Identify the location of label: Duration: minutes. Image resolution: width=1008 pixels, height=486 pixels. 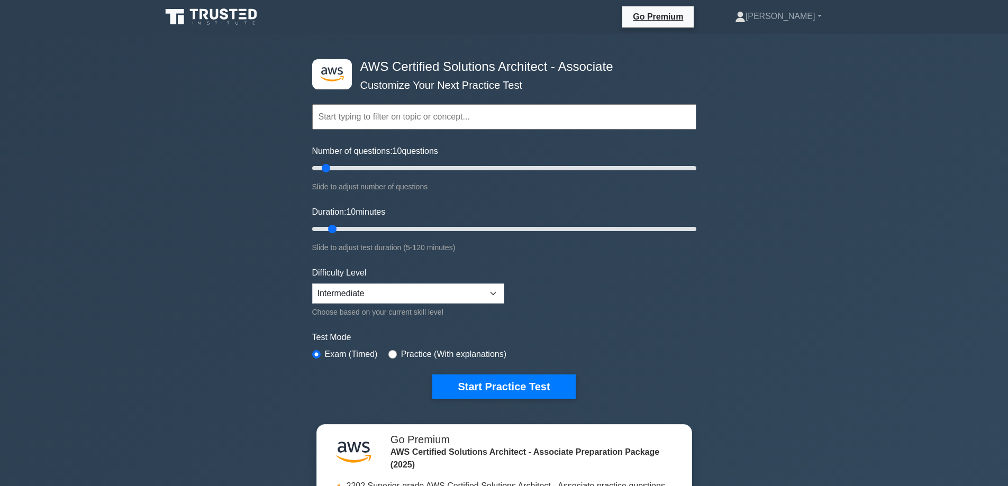
(349, 212).